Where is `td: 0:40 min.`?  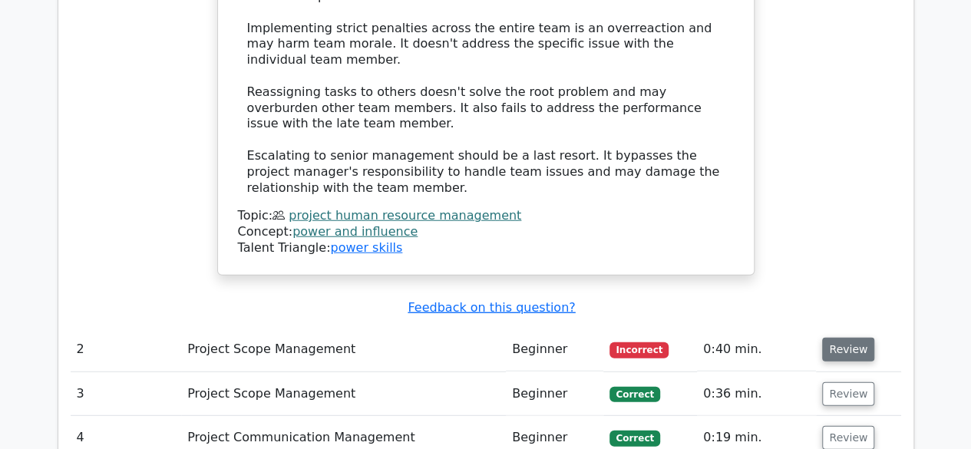 td: 0:40 min. is located at coordinates (756, 349).